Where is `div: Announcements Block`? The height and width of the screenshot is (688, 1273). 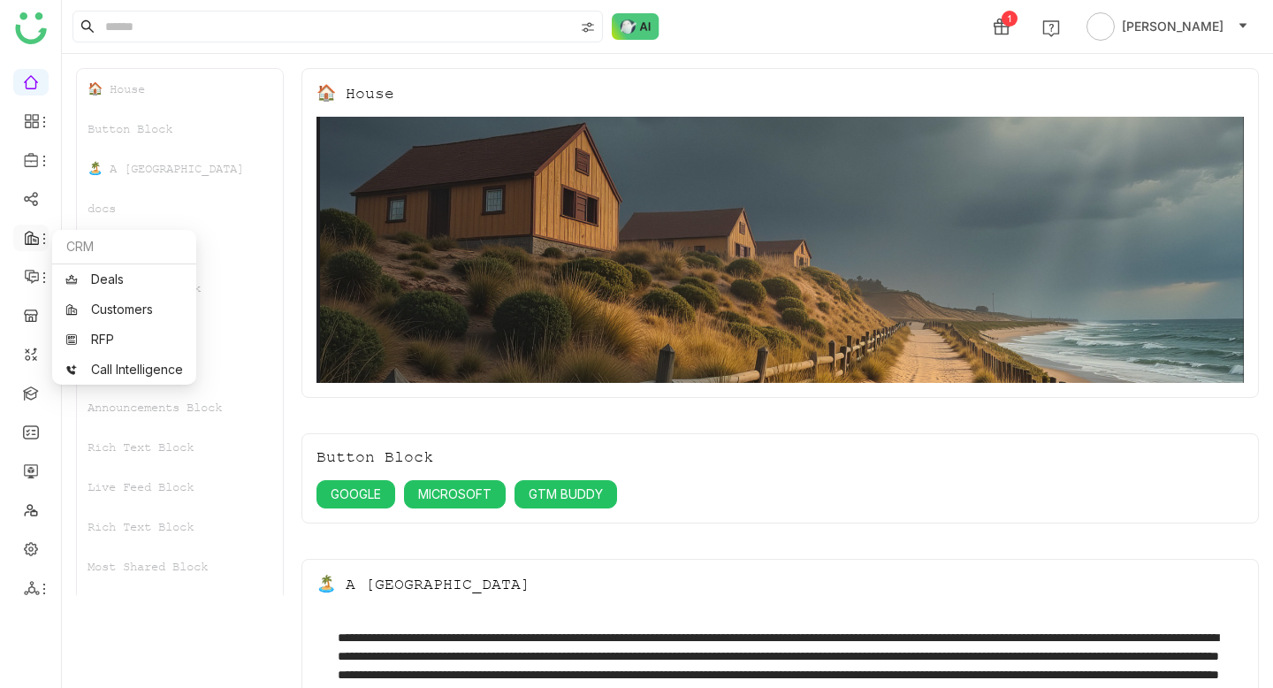
div: Announcements Block is located at coordinates (179, 407).